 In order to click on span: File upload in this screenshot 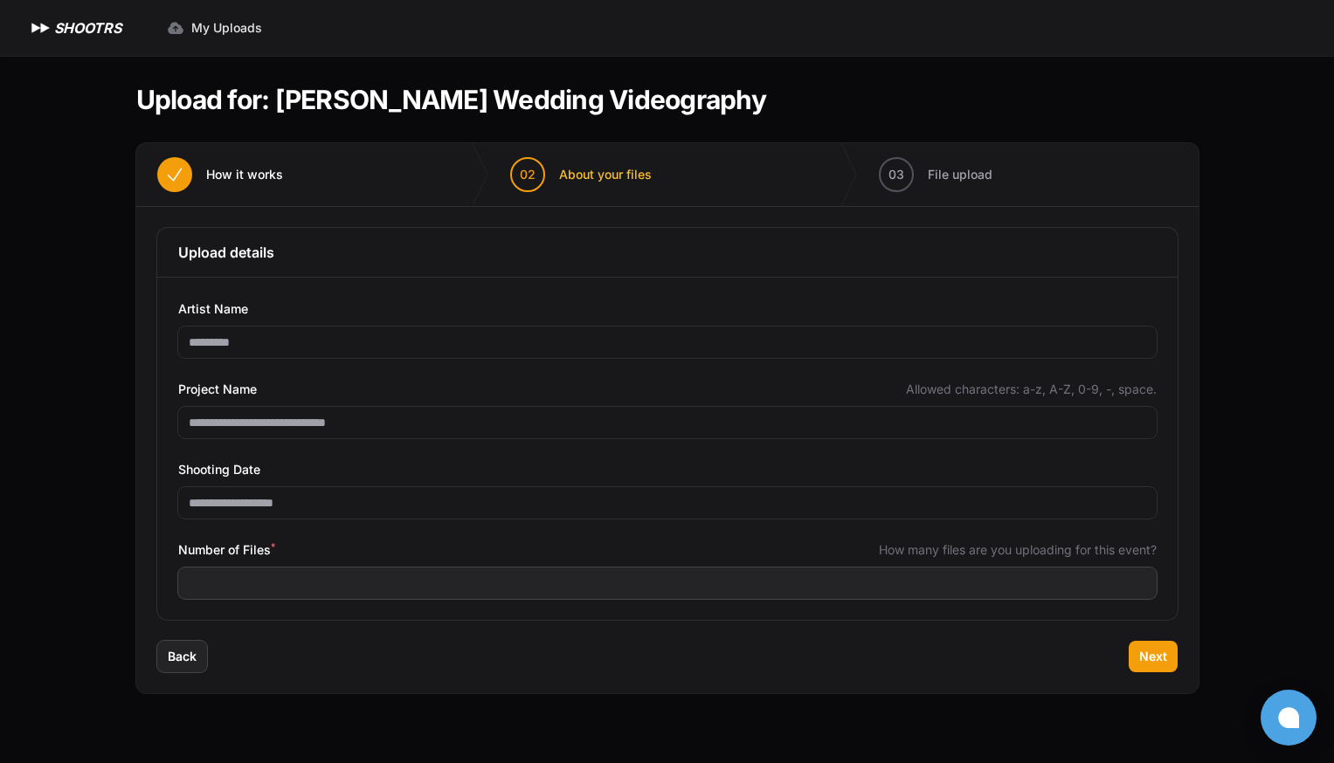, I will do `click(960, 175)`.